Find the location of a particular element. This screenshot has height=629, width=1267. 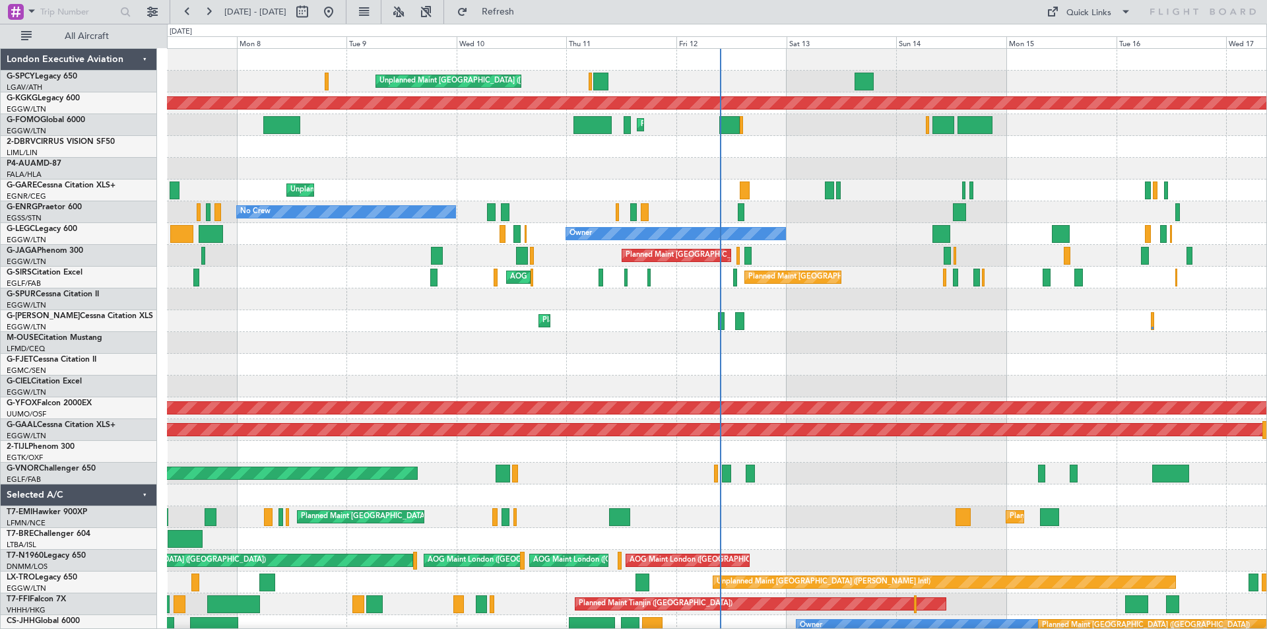

a: EGNR/CEG is located at coordinates (26, 196).